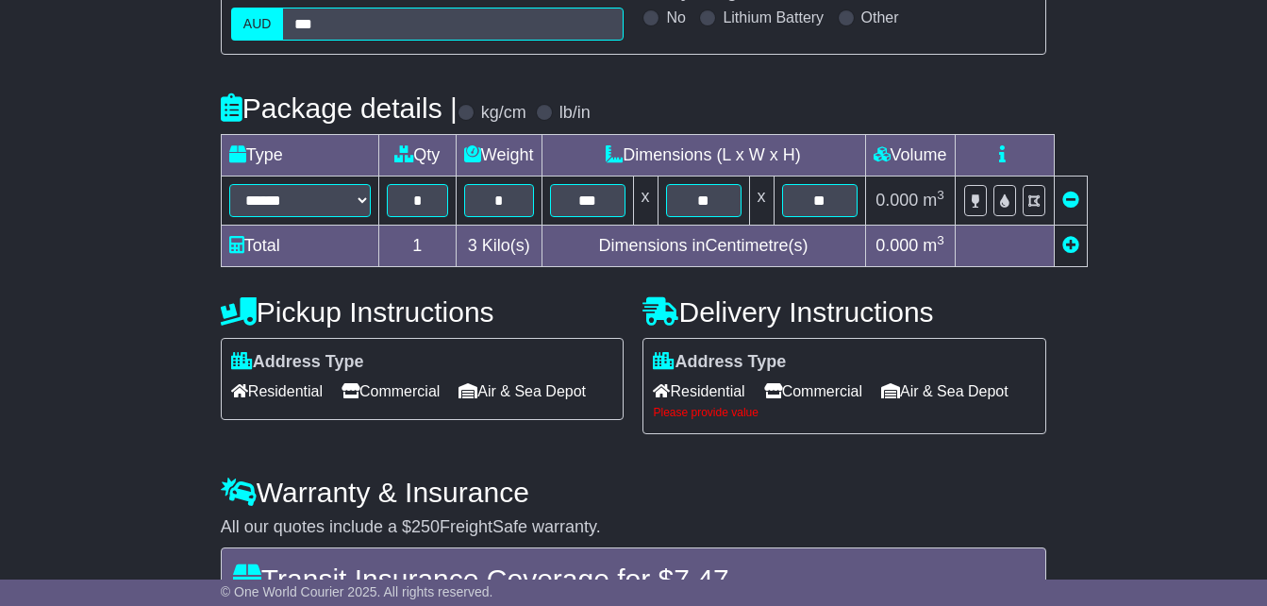 The image size is (1267, 606). I want to click on span: 3, so click(473, 245).